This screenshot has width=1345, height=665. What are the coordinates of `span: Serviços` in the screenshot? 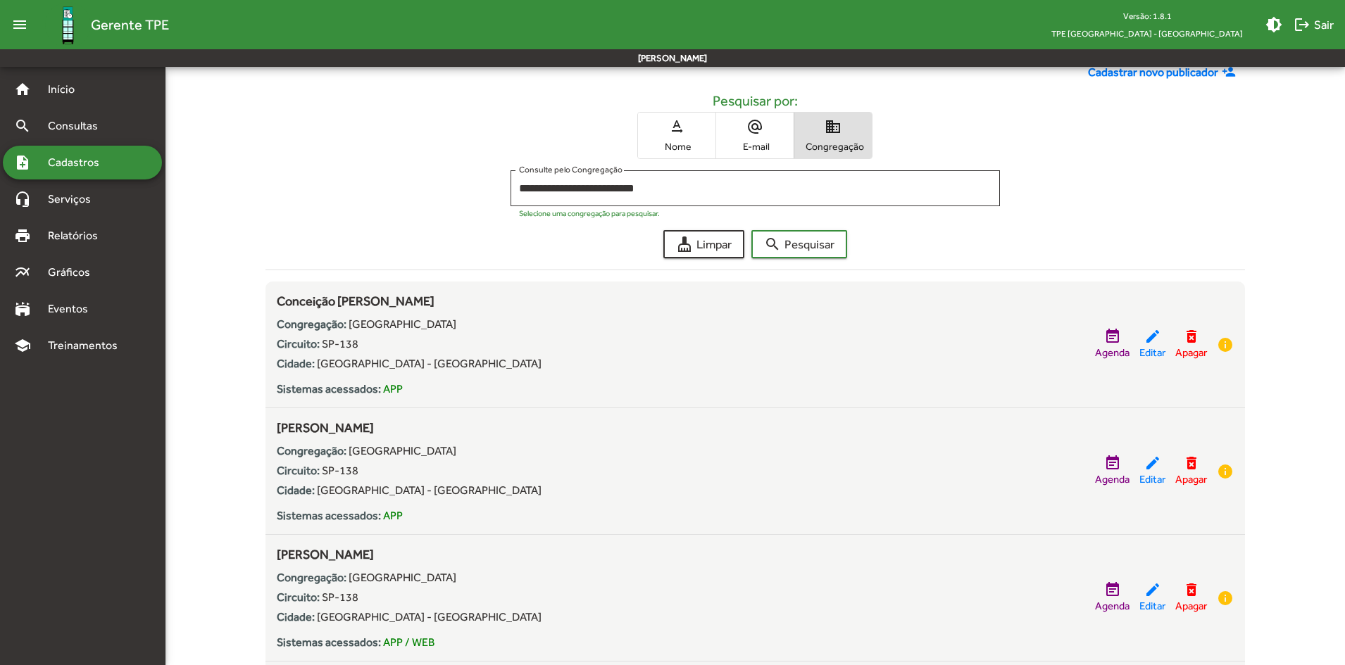 It's located at (75, 199).